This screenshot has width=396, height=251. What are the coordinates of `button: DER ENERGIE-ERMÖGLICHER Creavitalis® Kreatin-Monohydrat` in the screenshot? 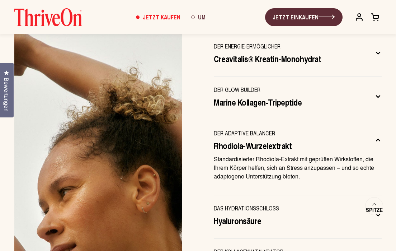 It's located at (298, 55).